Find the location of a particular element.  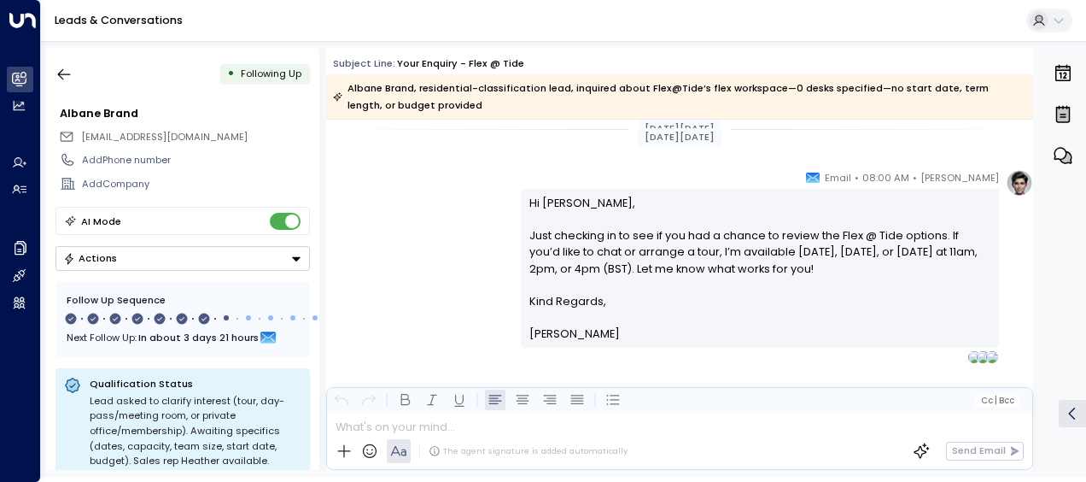

button: Actions is located at coordinates (183, 258).